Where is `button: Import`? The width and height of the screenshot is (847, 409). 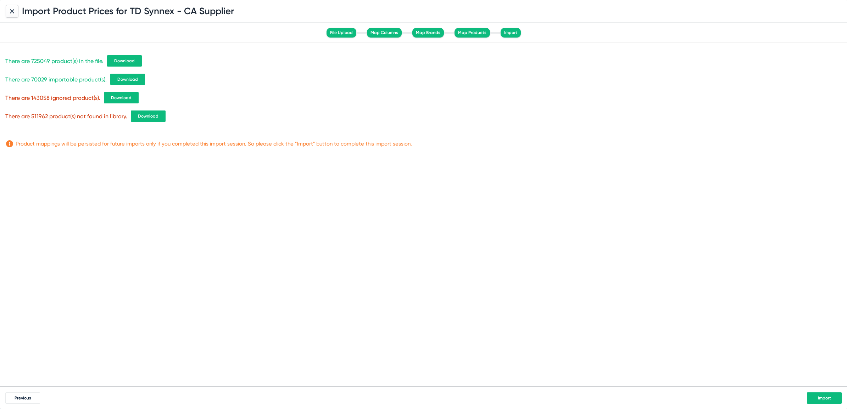
button: Import is located at coordinates (824, 398).